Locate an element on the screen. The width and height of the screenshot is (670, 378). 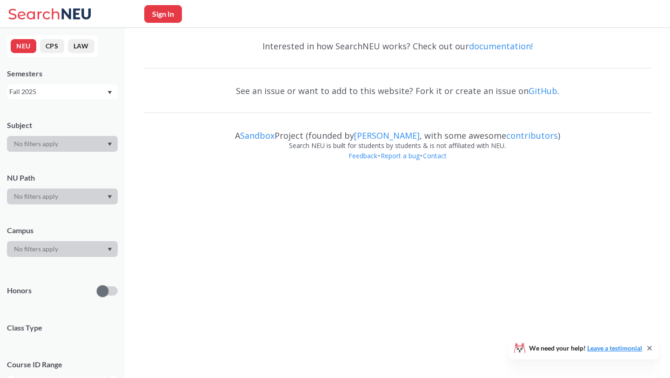
span: We need your help! is located at coordinates (585, 348).